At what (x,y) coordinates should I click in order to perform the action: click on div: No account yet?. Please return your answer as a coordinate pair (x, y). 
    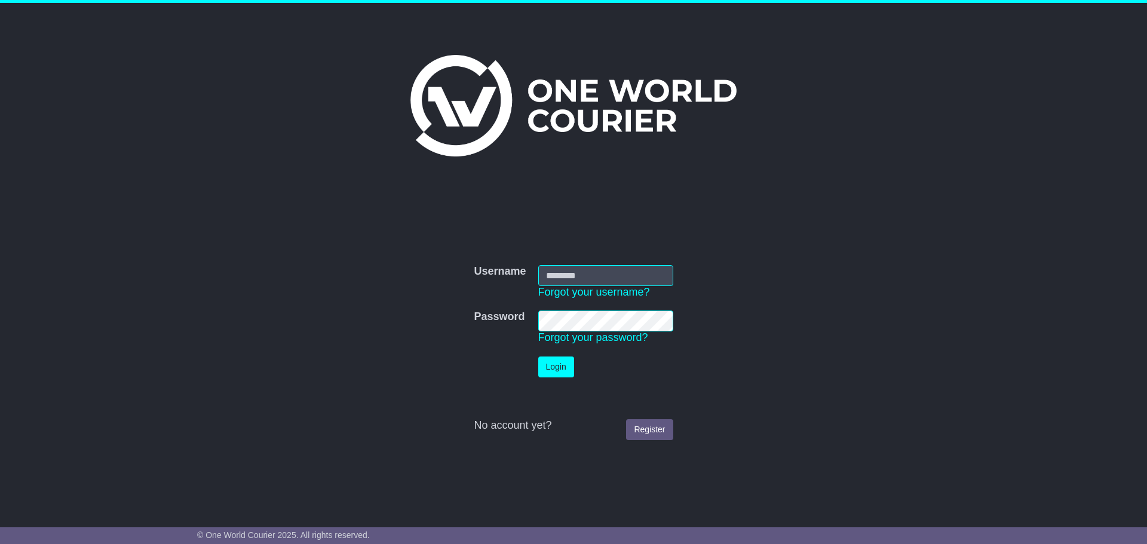
    Looking at the image, I should click on (573, 426).